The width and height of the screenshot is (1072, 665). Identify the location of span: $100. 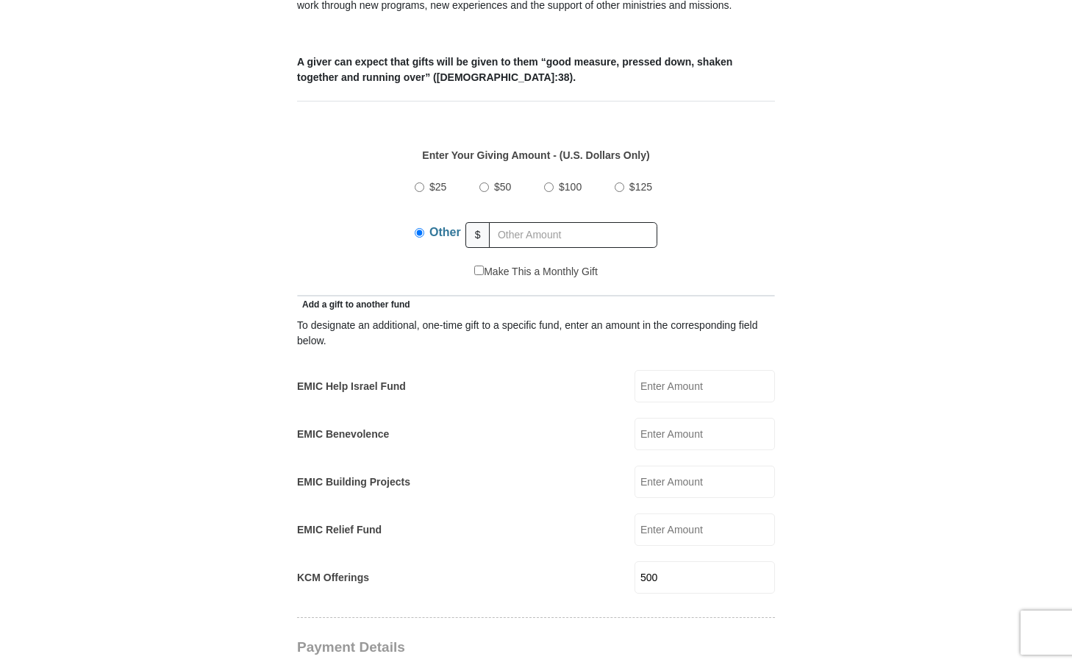
(570, 187).